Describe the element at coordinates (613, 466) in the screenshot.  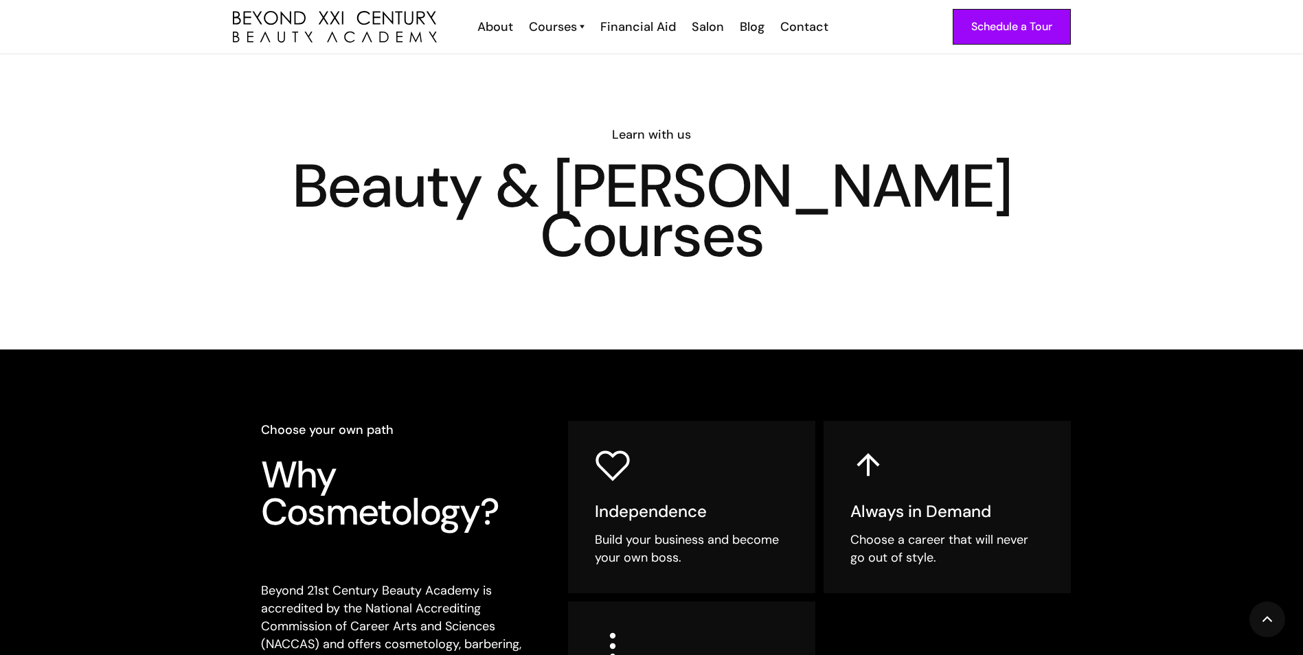
I see `img: heart icon` at that location.